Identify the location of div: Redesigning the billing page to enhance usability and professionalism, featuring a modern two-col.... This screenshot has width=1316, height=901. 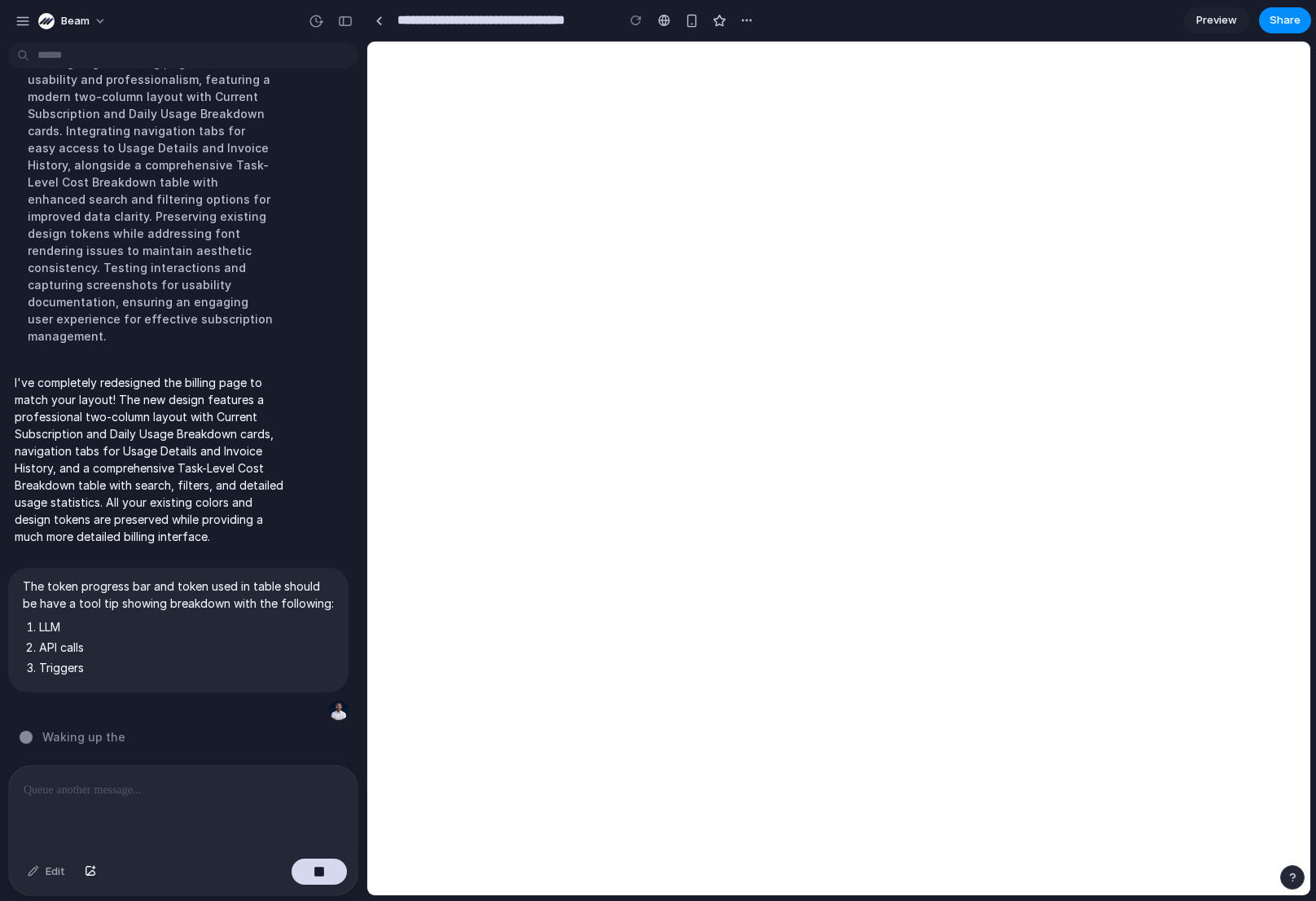
(151, 199).